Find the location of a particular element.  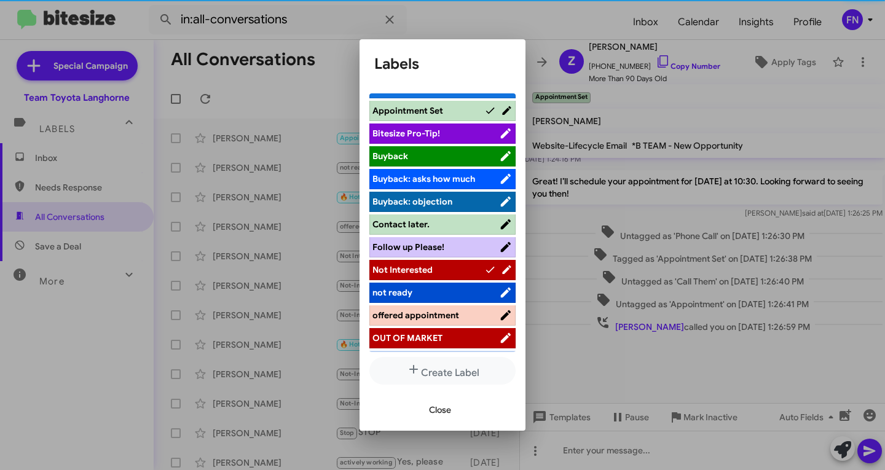

span: not ready is located at coordinates (392, 293).